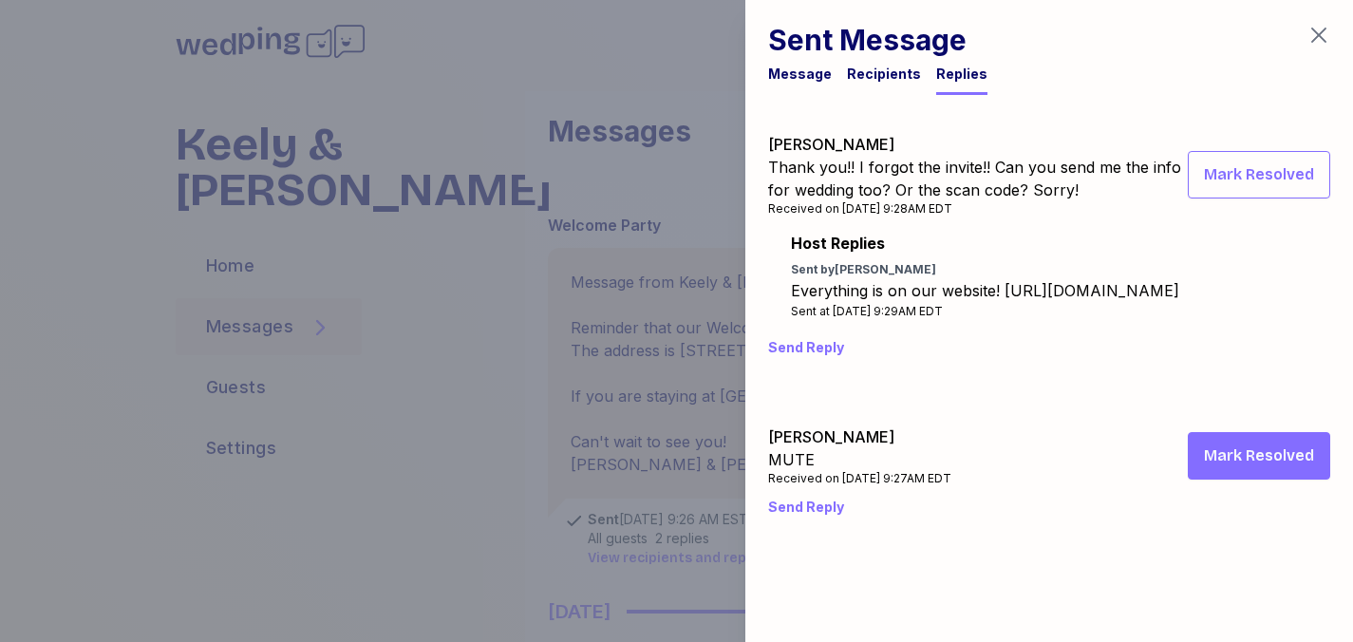  What do you see at coordinates (1049, 243) in the screenshot?
I see `div: Host Replies` at bounding box center [1049, 243].